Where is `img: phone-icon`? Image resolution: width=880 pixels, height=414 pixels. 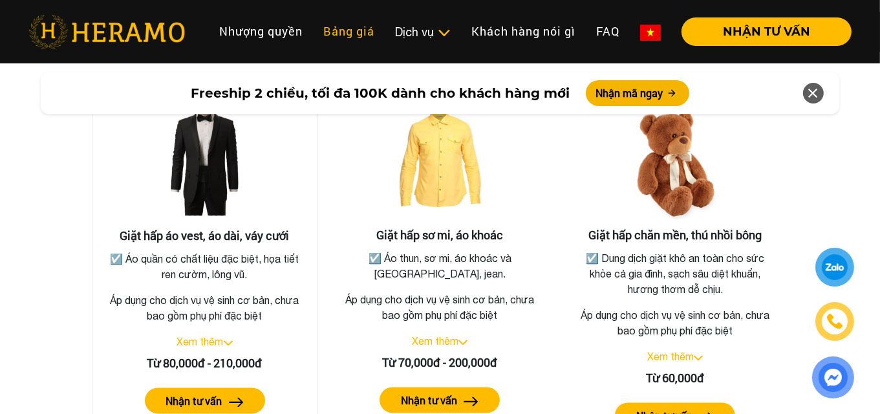 img: phone-icon is located at coordinates (835, 321).